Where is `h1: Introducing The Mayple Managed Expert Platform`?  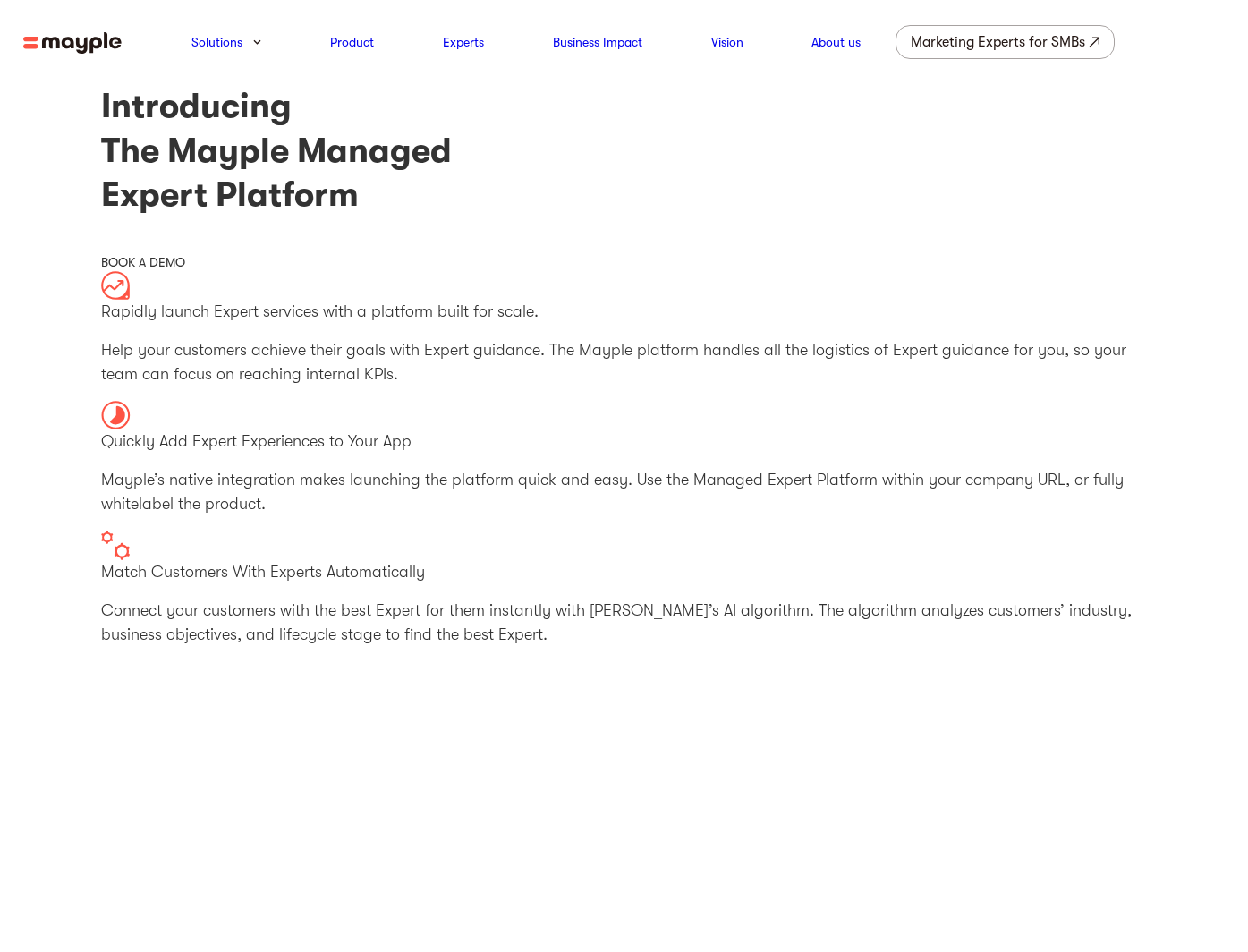
h1: Introducing The Mayple Managed Expert Platform is located at coordinates (624, 151).